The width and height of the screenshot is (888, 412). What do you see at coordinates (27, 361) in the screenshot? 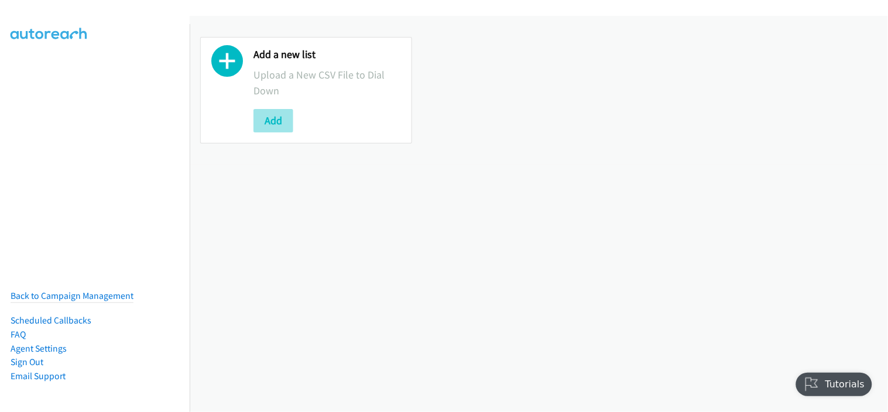
I see `a: Sign Out` at bounding box center [27, 361].